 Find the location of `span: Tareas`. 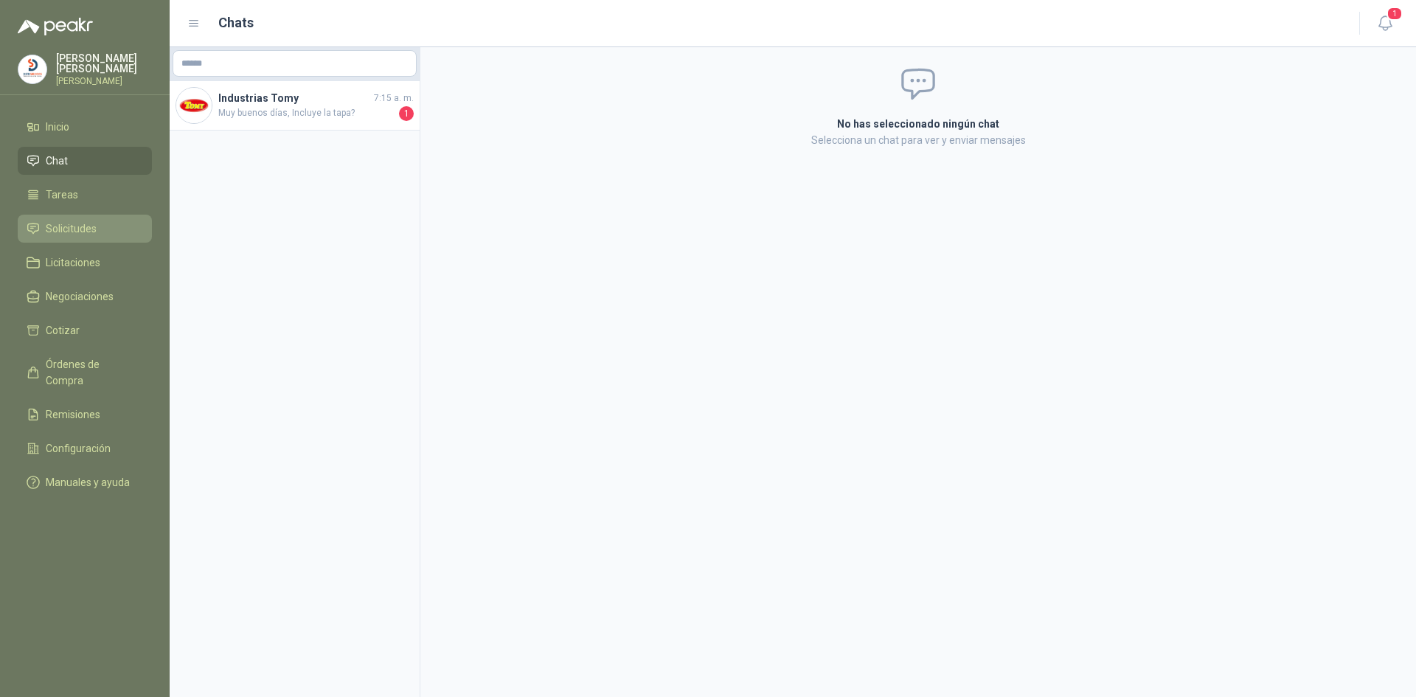

span: Tareas is located at coordinates (62, 195).